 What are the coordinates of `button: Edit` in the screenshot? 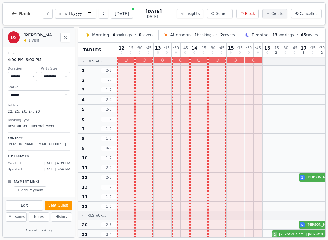 It's located at (24, 205).